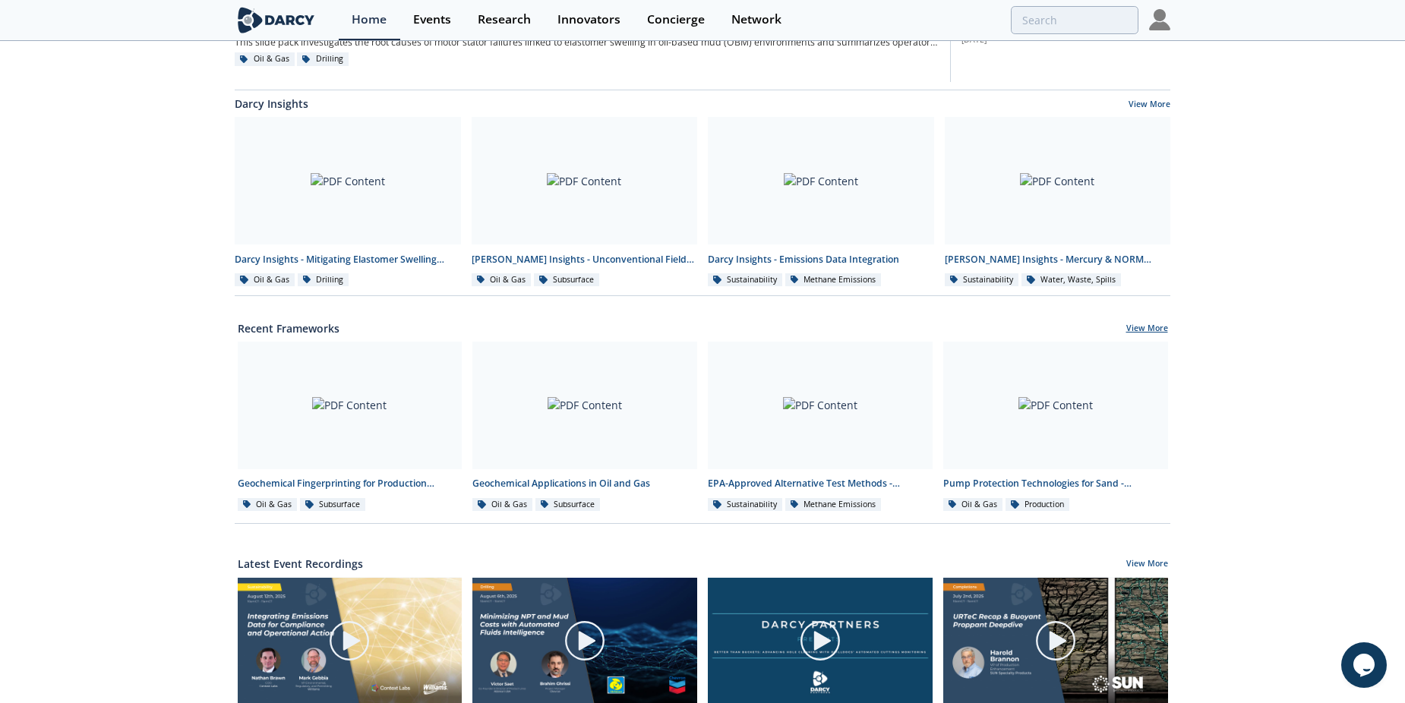 Image resolution: width=1405 pixels, height=703 pixels. I want to click on div: Darcy Insights - Mitigating Elastomer Swelling Issue in Downhole Drilling Mud Motors, so click(348, 260).